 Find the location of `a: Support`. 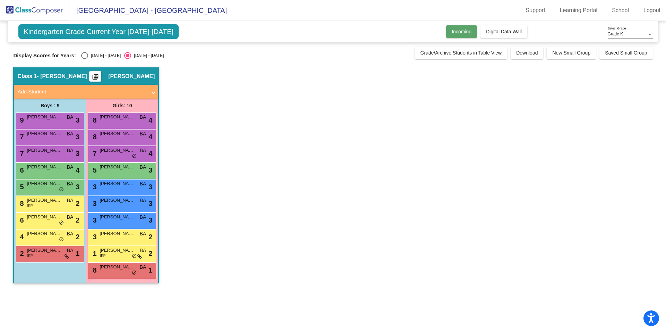

a: Support is located at coordinates (535, 10).